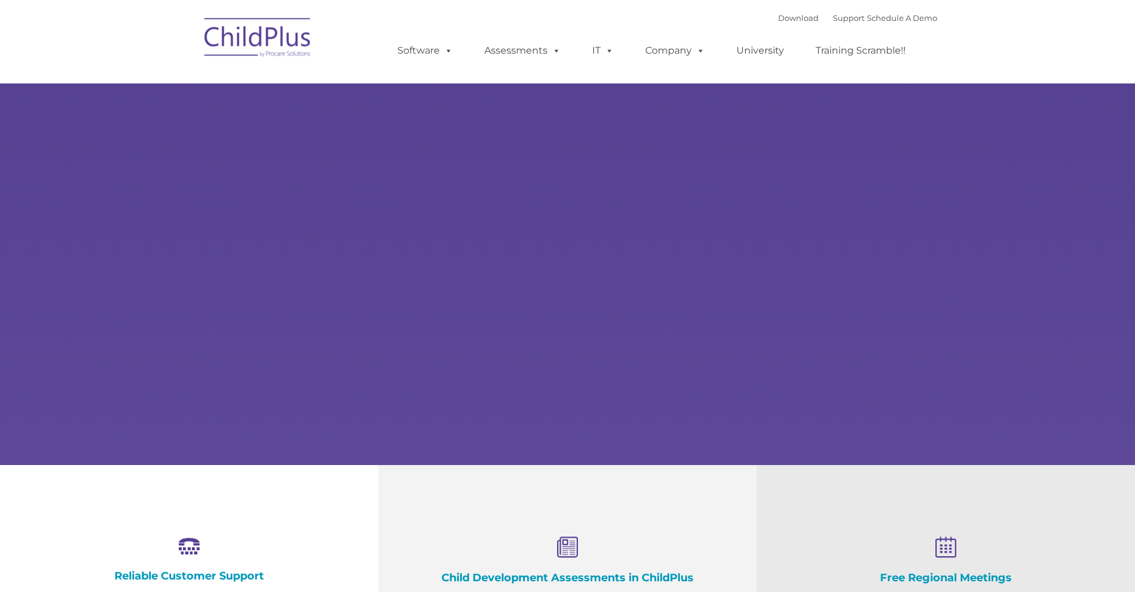 The height and width of the screenshot is (592, 1135). I want to click on a: University, so click(760, 51).